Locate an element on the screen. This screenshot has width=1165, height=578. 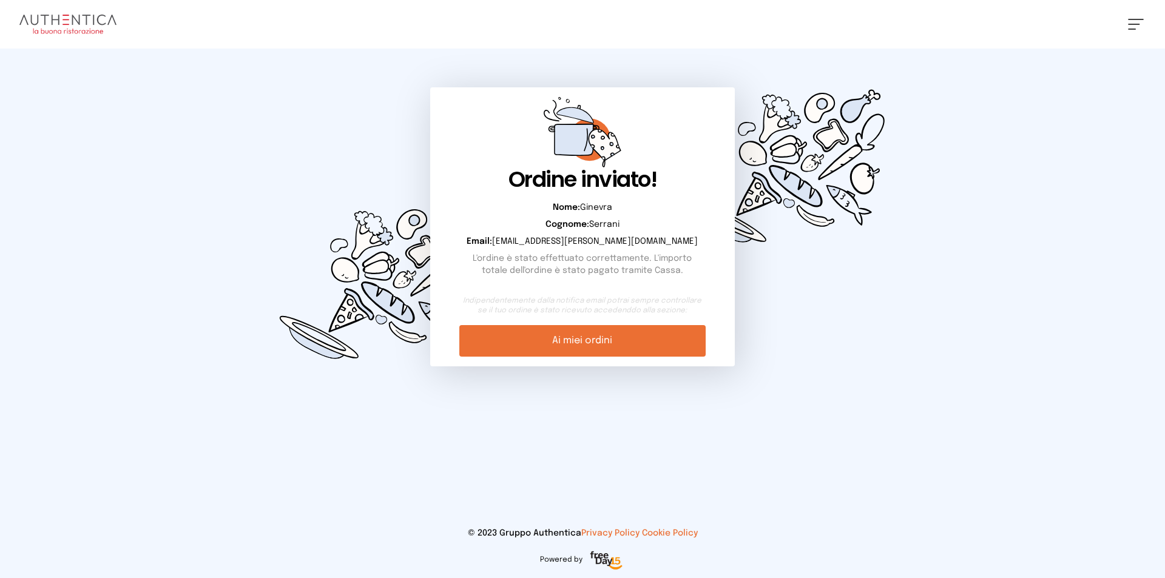
p: Ginevra is located at coordinates (582, 208).